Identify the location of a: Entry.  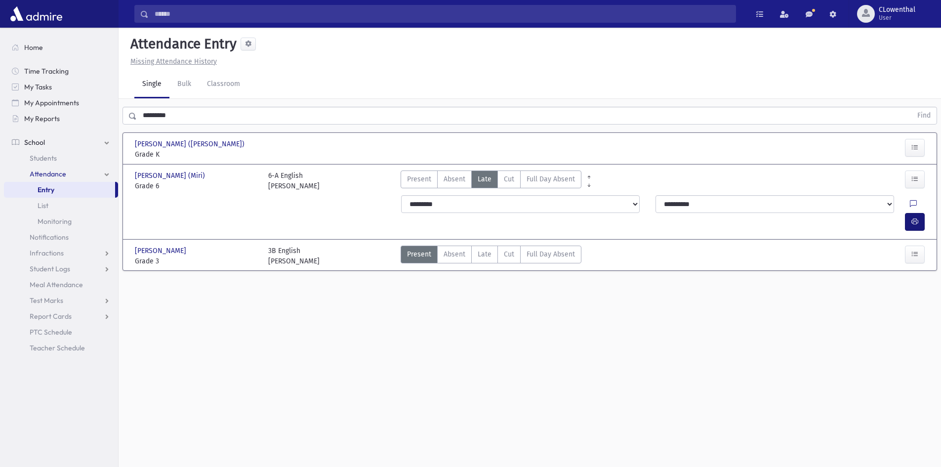
(59, 190).